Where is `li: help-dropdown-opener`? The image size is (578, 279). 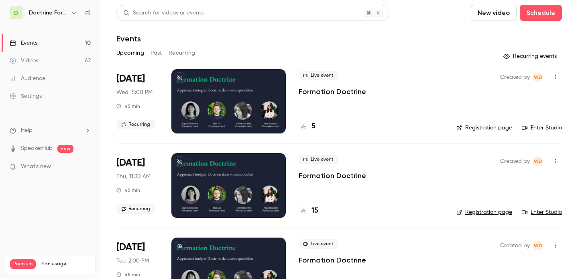
li: help-dropdown-opener is located at coordinates (50, 130).